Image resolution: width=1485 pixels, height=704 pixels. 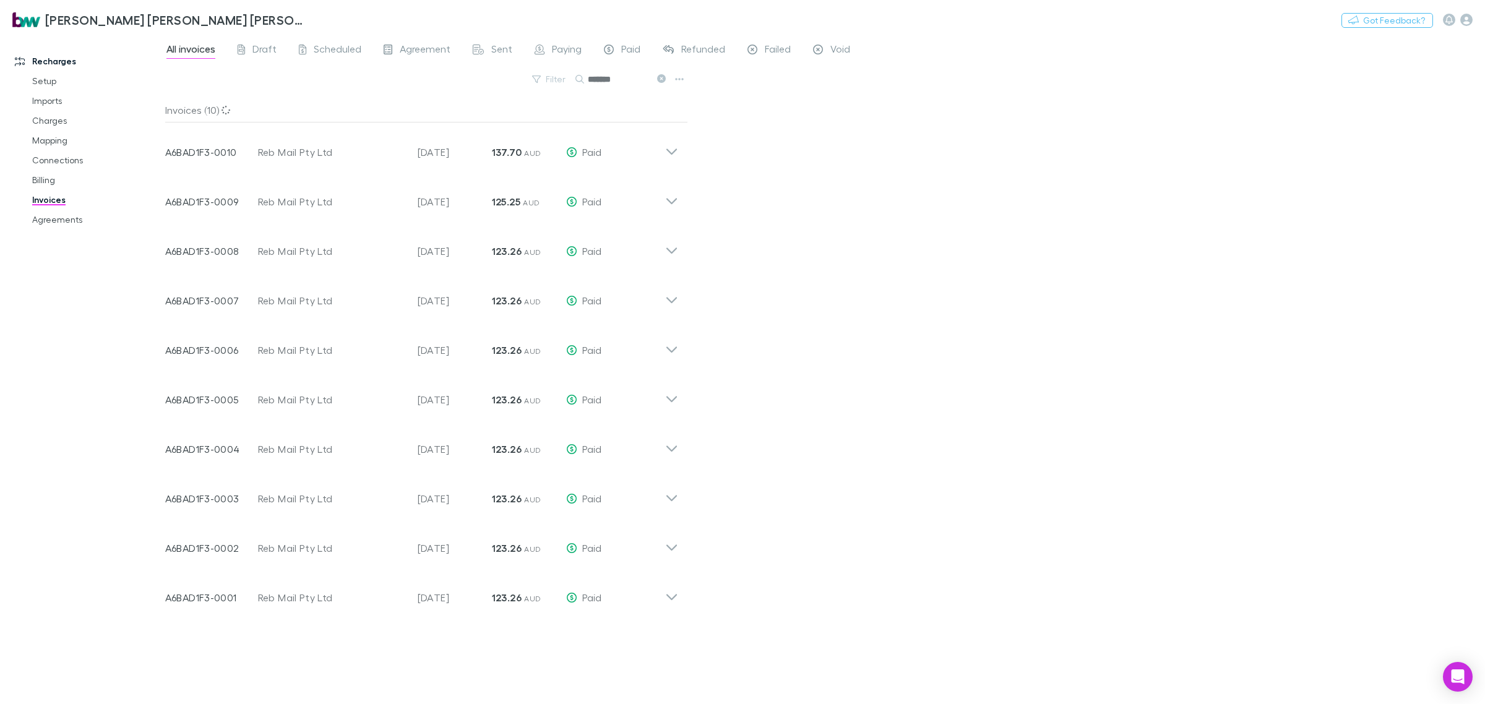 What do you see at coordinates (212, 350) in the screenshot?
I see `p: A6BAD1F3-0006` at bounding box center [212, 350].